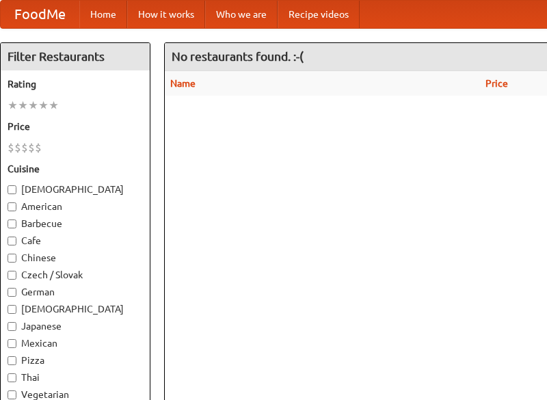 This screenshot has height=400, width=547. What do you see at coordinates (237, 56) in the screenshot?
I see `ng-pluralize: No restaurants found. :-(` at bounding box center [237, 56].